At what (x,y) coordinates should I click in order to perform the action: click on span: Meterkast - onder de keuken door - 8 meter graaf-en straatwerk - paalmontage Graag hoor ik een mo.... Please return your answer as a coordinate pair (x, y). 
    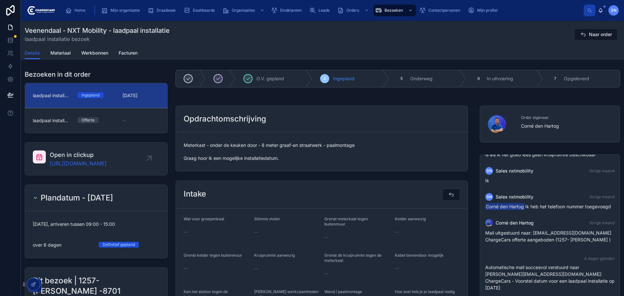
    Looking at the image, I should click on (322, 152).